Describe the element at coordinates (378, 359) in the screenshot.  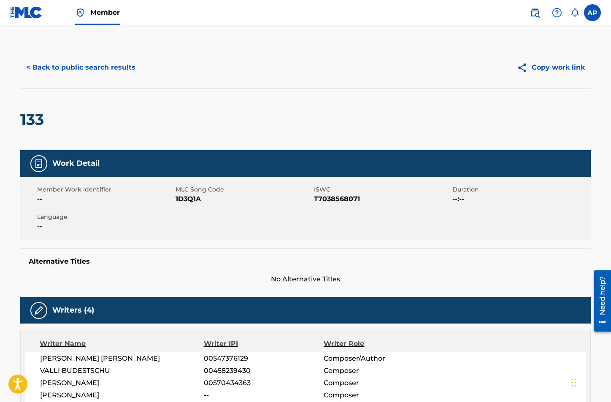
I see `span: Composer/Author` at that location.